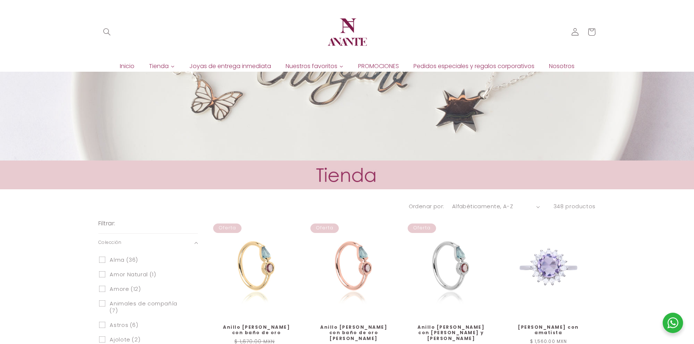 The width and height of the screenshot is (694, 344). What do you see at coordinates (314, 66) in the screenshot?
I see `a: Nuestros favoritos` at bounding box center [314, 66].